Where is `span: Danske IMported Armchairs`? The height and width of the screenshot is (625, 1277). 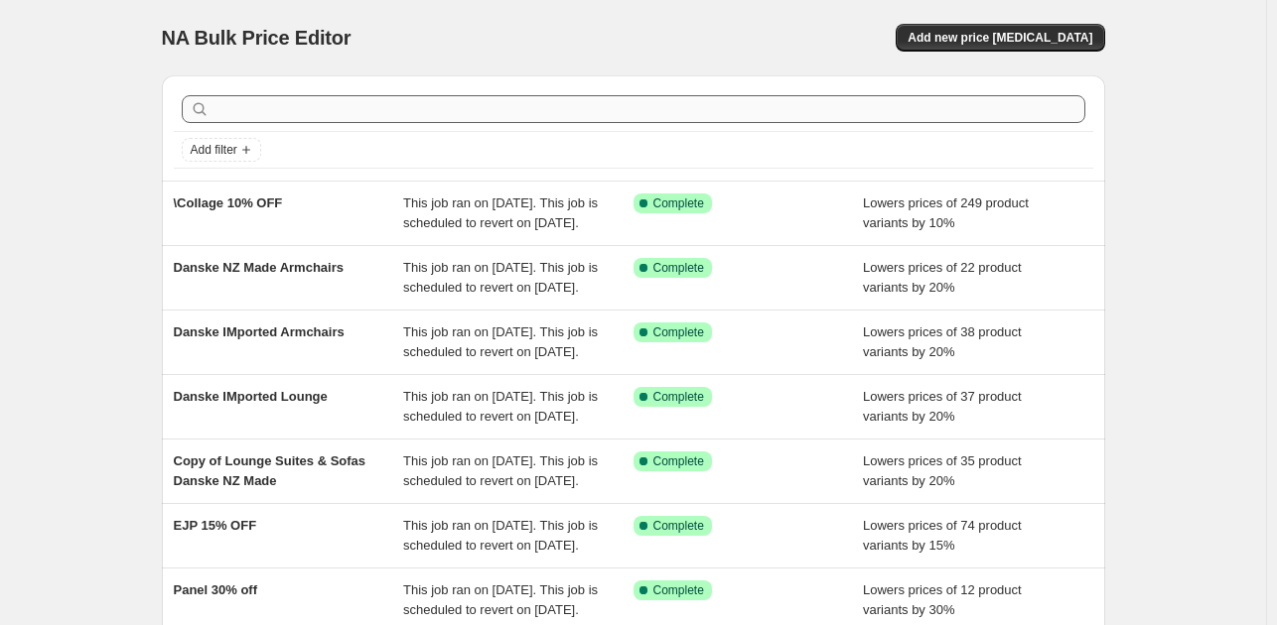 span: Danske IMported Armchairs is located at coordinates (259, 332).